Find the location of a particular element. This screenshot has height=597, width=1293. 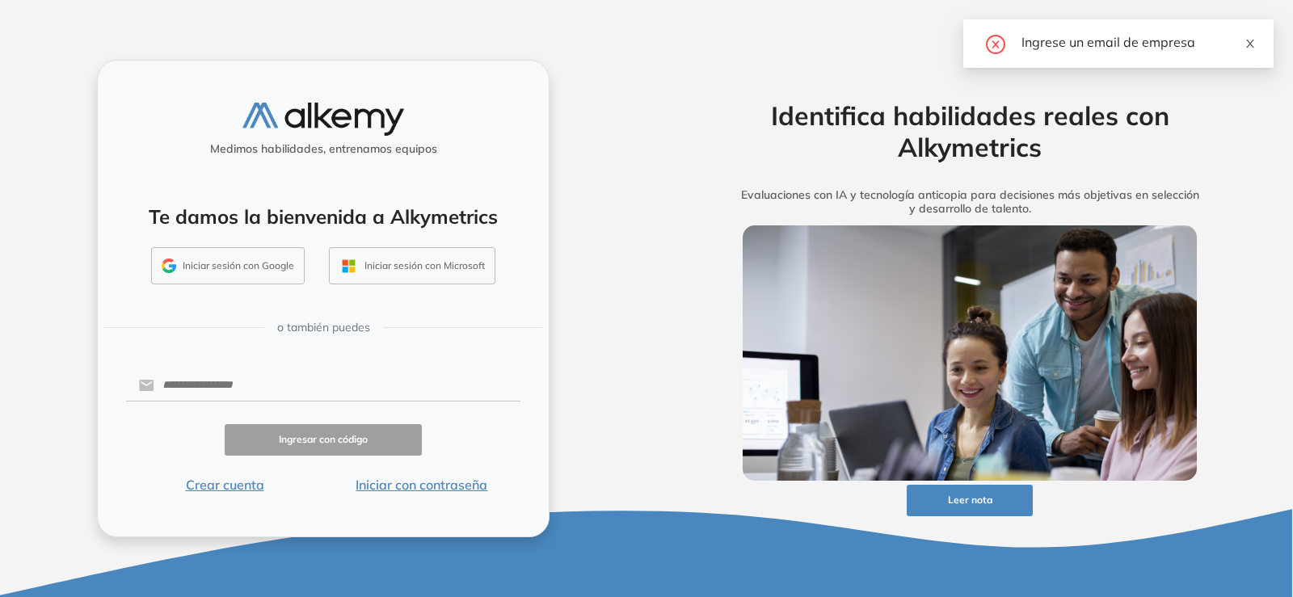

span: close-circle is located at coordinates (995, 43).